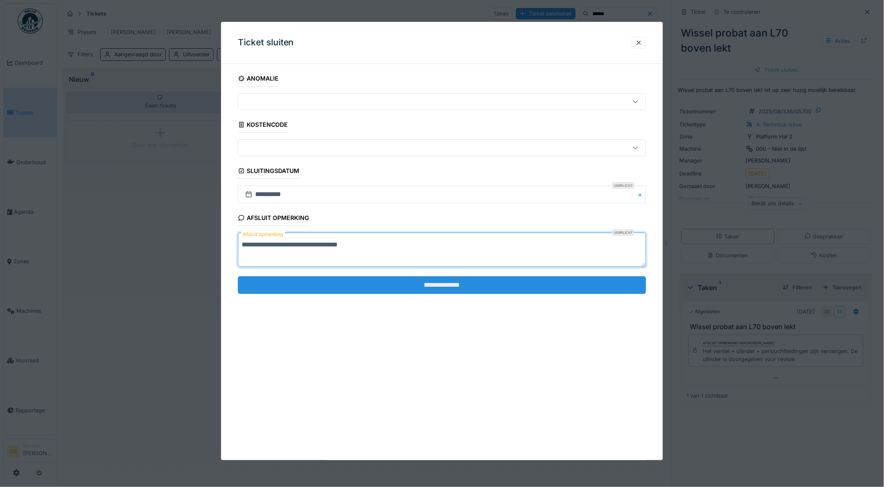 Image resolution: width=884 pixels, height=487 pixels. I want to click on div: Afsluit opmerking, so click(274, 219).